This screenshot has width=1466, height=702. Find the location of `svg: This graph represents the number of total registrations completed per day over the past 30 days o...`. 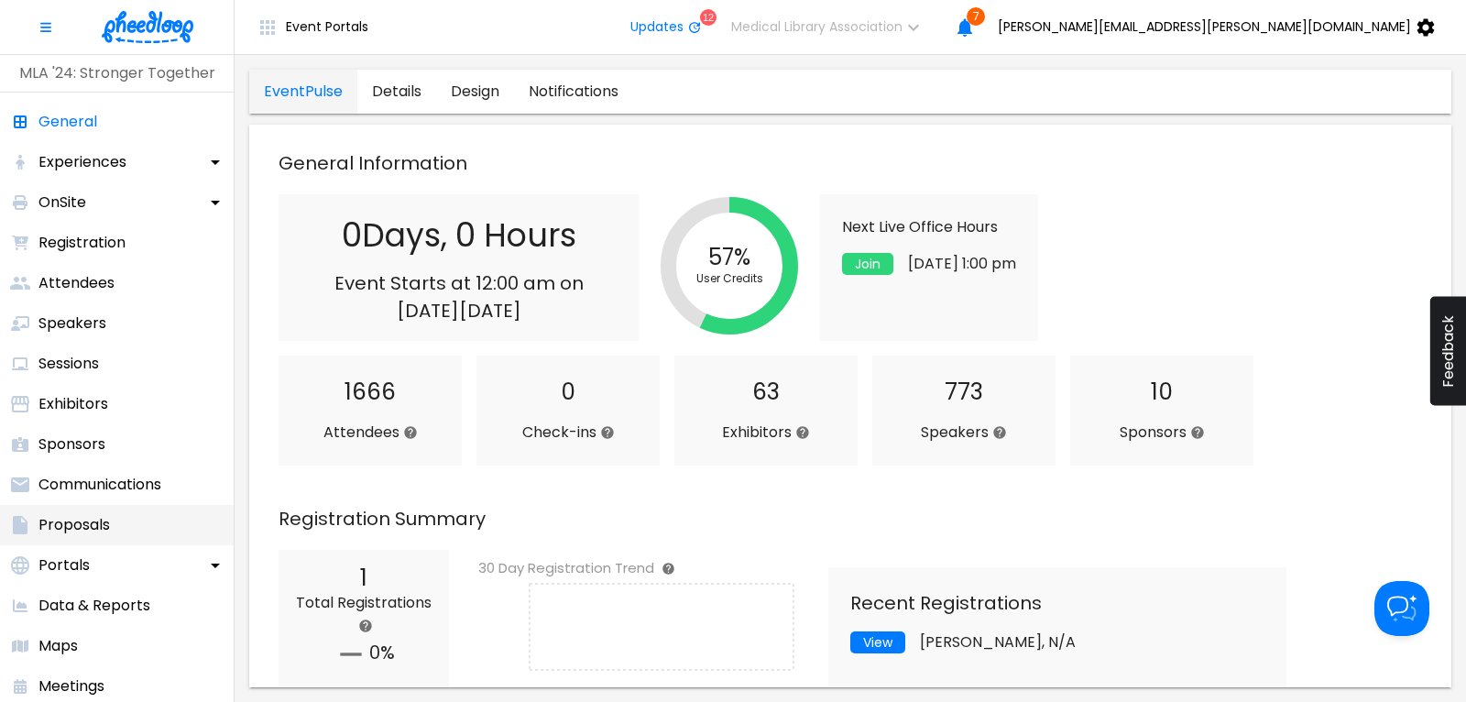

svg: This graph represents the number of total registrations completed per day over the past 30 days o... is located at coordinates (668, 568).